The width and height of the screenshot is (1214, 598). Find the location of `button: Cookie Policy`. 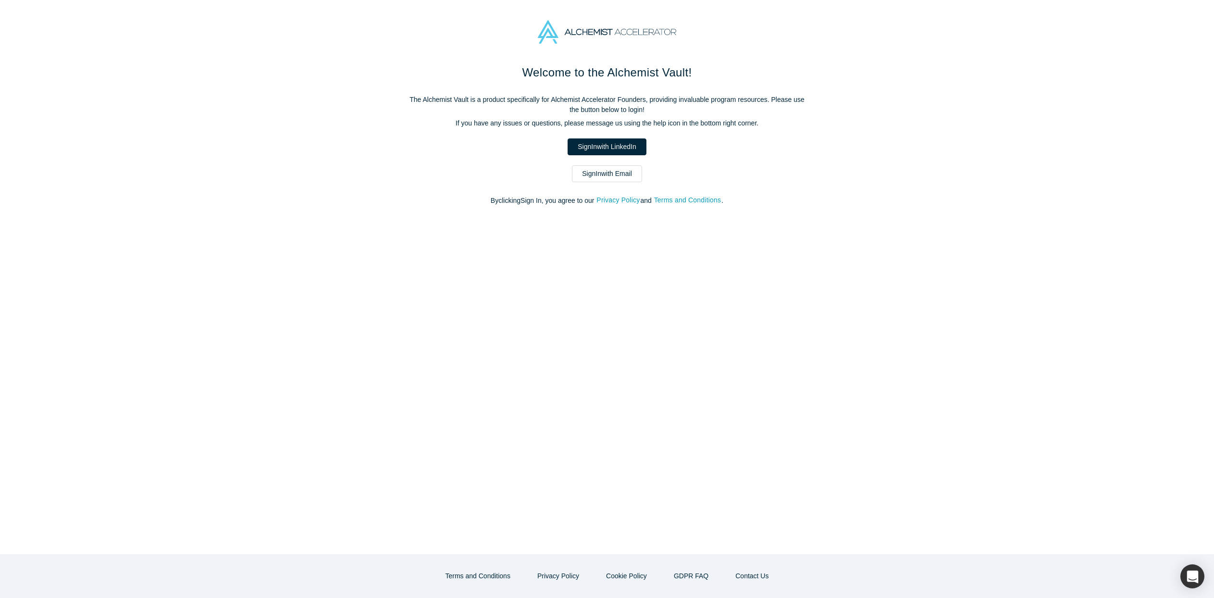

button: Cookie Policy is located at coordinates (626, 576).